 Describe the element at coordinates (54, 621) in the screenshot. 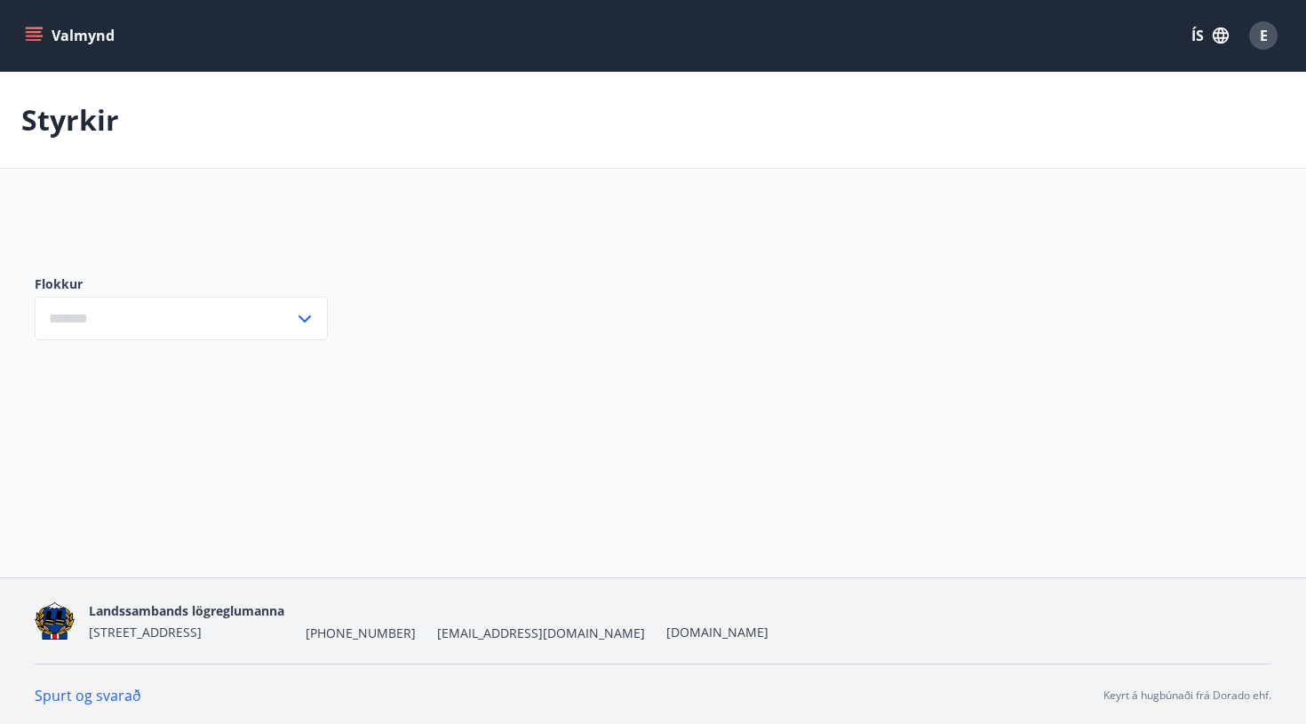

I see `img: 1cqKbADZNYZ4wXUG0EC2JmCwhQh0Y6EN22Kw4FTY.png` at that location.